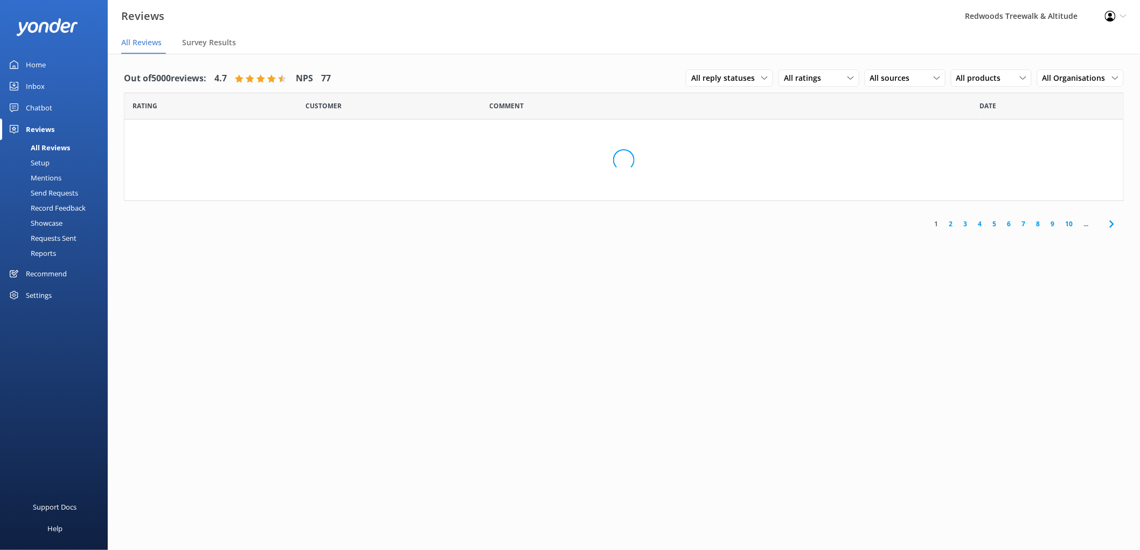 The image size is (1140, 550). What do you see at coordinates (304, 79) in the screenshot?
I see `h4: NPS` at bounding box center [304, 79].